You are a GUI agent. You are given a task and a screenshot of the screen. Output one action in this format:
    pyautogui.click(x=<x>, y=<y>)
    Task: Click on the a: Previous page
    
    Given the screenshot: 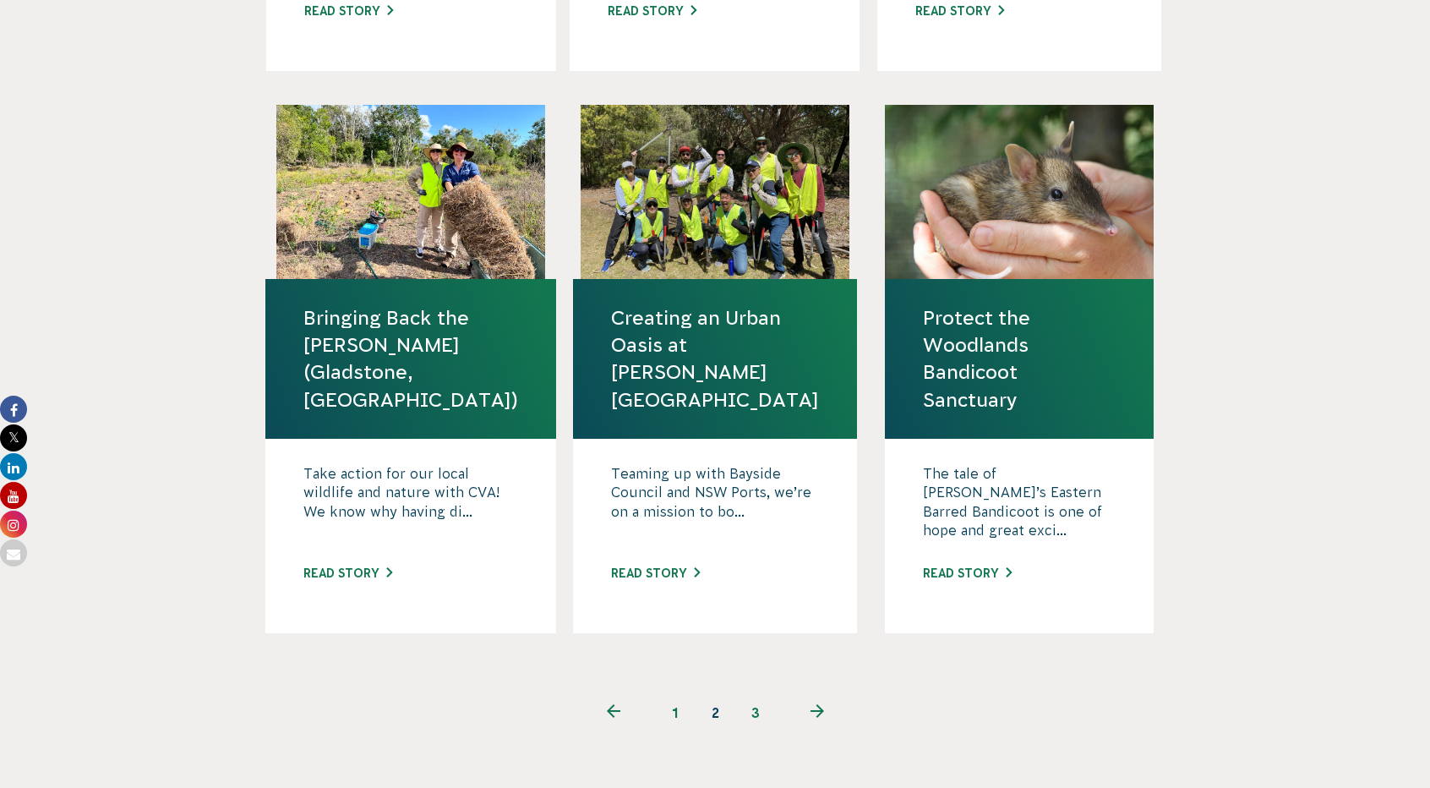 What is the action you would take?
    pyautogui.click(x=613, y=713)
    